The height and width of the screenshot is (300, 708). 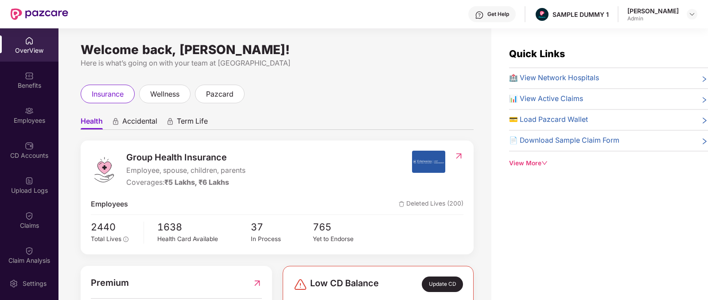 I want to click on img: svg+xml;base64,PHN2ZyBpZD0iVXBsb2FkX0xvZ3MiIGRhdGEtbmFtZT0iVXBsb2FkIExvZ3MiIHhtbG5zPSJodHRwOi8vd3..., so click(x=29, y=181).